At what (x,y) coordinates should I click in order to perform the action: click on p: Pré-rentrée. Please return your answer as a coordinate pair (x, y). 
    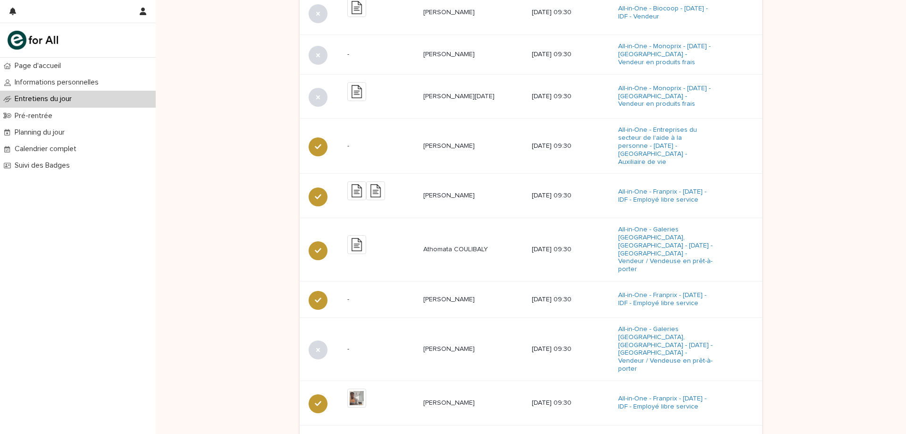
    Looking at the image, I should click on (35, 116).